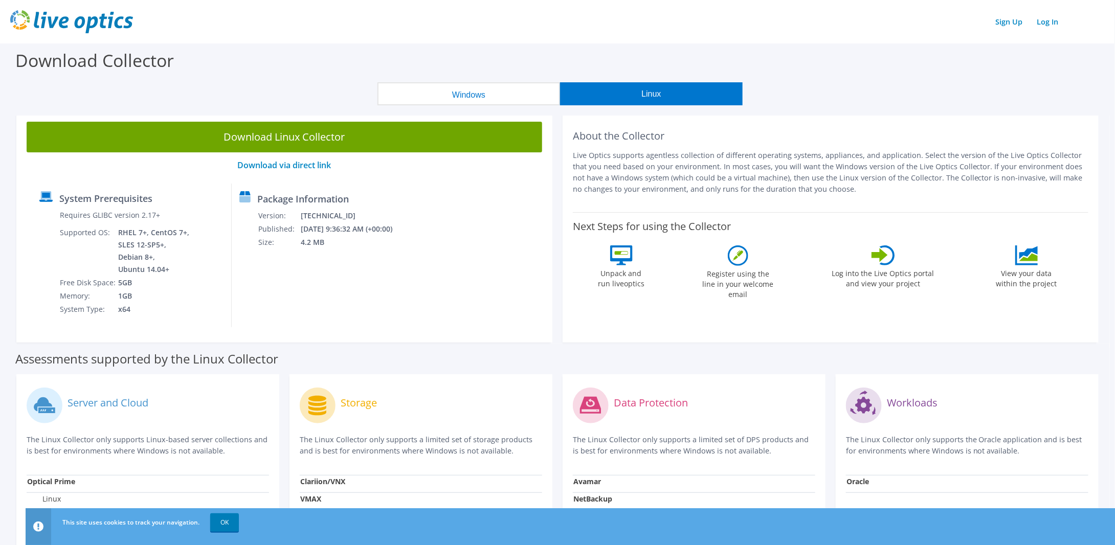 This screenshot has height=545, width=1115. What do you see at coordinates (44, 499) in the screenshot?
I see `label: Linux` at bounding box center [44, 499].